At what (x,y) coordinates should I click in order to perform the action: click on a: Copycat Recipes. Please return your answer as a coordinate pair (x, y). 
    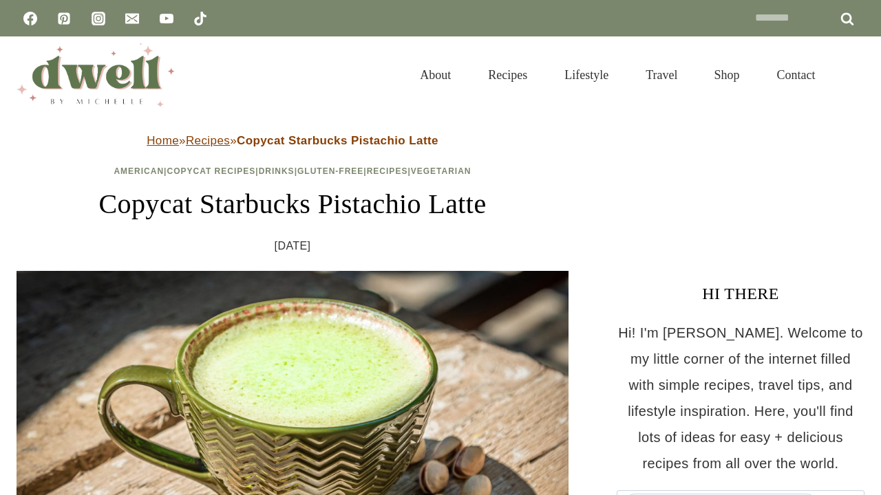
    Looking at the image, I should click on (211, 171).